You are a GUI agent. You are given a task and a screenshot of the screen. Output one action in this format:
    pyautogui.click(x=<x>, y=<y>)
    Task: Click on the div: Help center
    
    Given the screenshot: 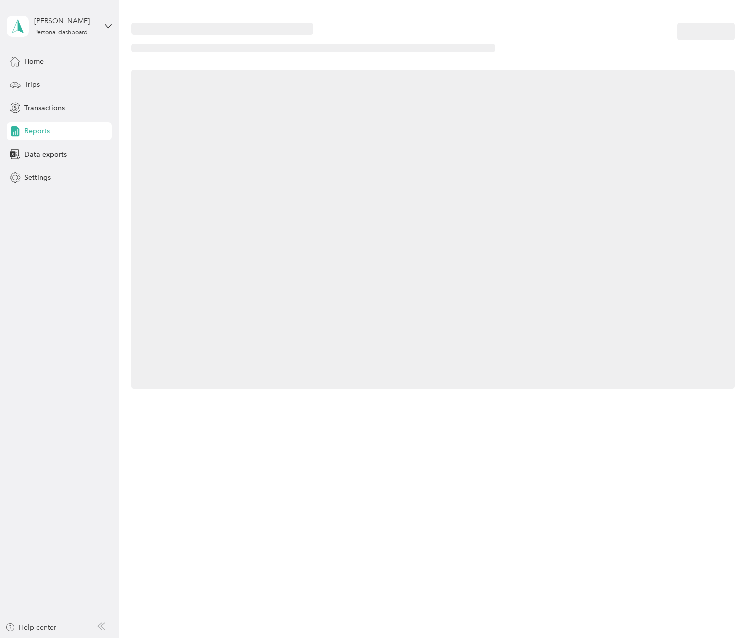 What is the action you would take?
    pyautogui.click(x=31, y=627)
    